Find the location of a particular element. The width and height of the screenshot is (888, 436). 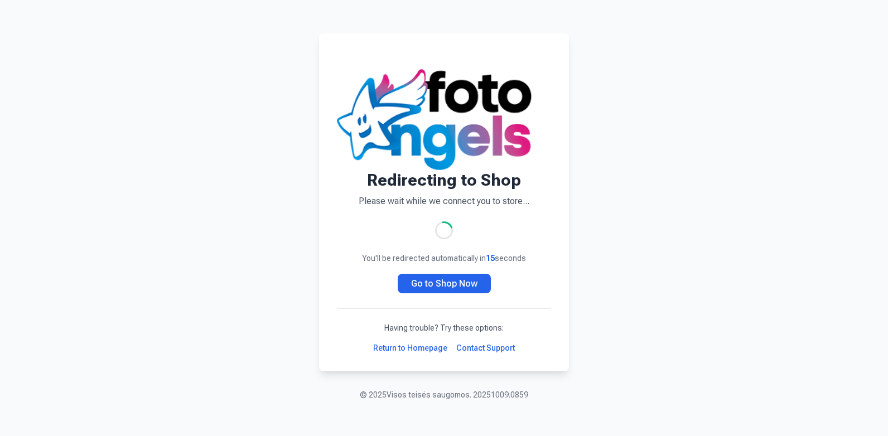

p: Having trouble? Try these options: is located at coordinates (444, 328).